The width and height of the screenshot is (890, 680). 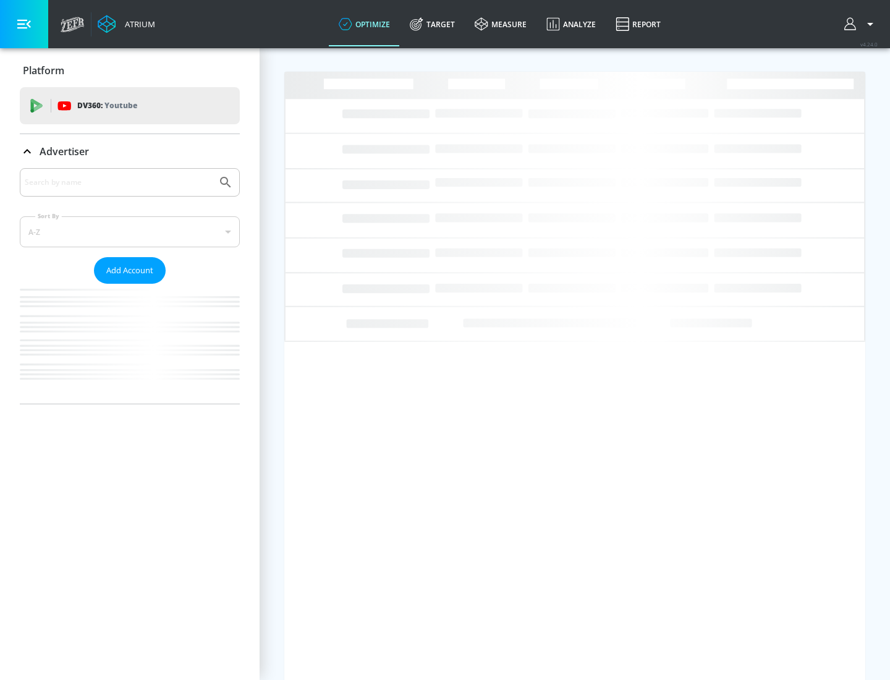 I want to click on a: Analyze, so click(x=571, y=24).